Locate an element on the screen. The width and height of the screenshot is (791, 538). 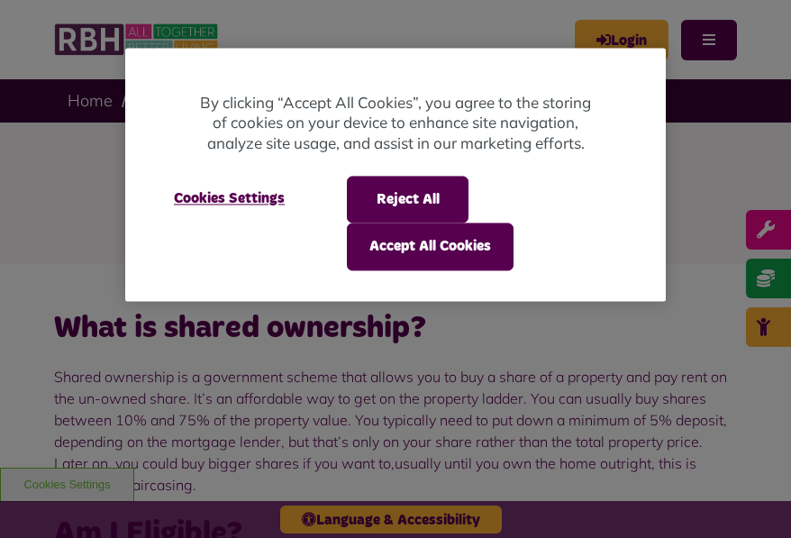
button: Reject All is located at coordinates (407, 199).